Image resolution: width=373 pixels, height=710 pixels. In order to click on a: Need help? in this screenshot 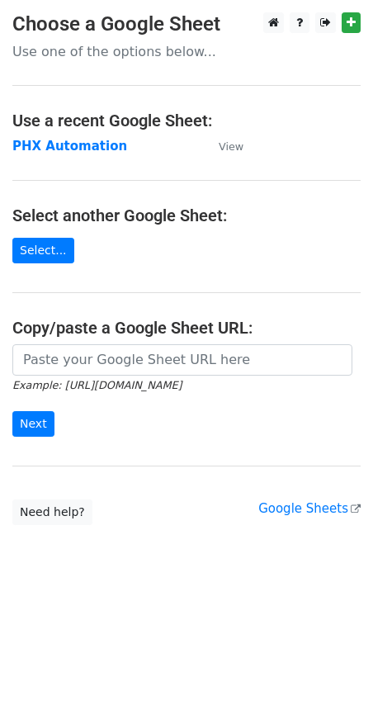, I will do `click(52, 512)`.